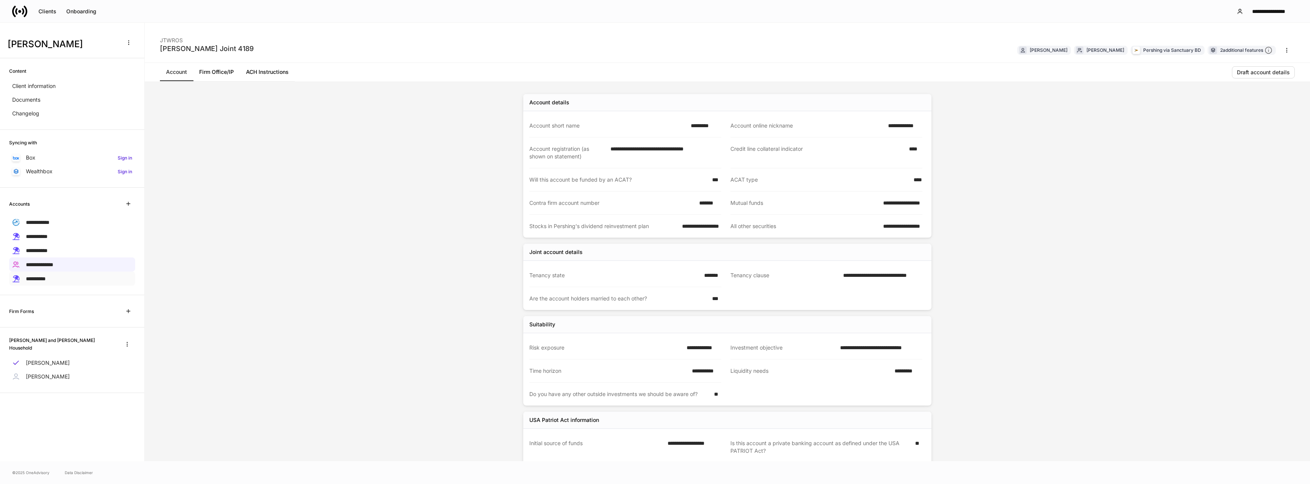  Describe the element at coordinates (72, 171) in the screenshot. I see `a: WealthboxSign in` at that location.